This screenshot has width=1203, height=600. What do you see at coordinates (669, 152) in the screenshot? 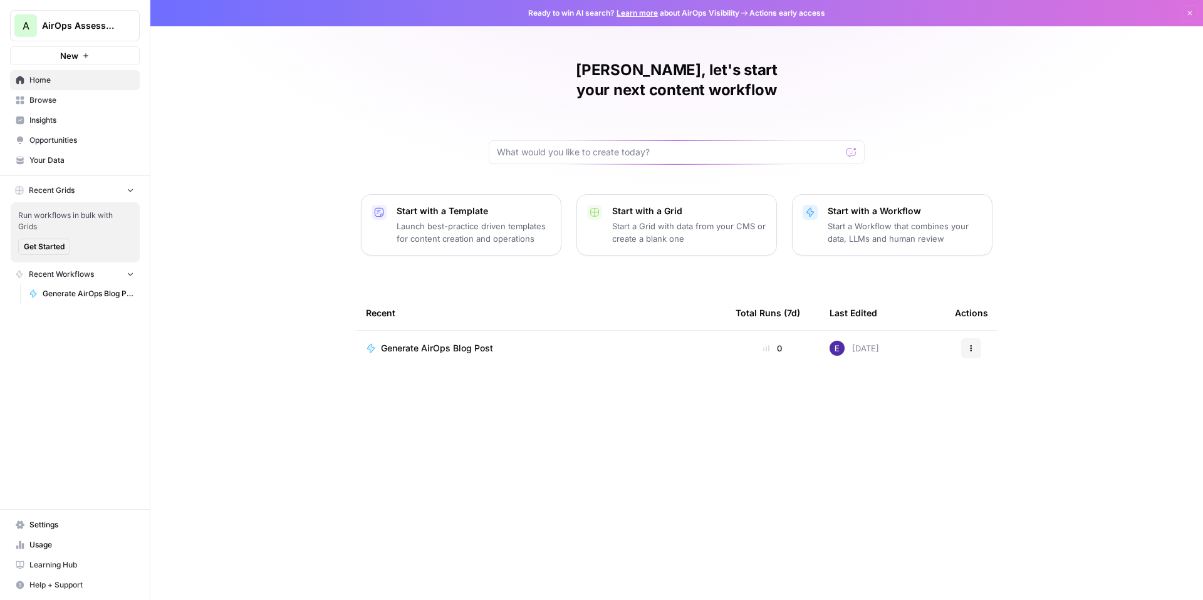
I see `input: What would you like to create today?` at bounding box center [669, 152].